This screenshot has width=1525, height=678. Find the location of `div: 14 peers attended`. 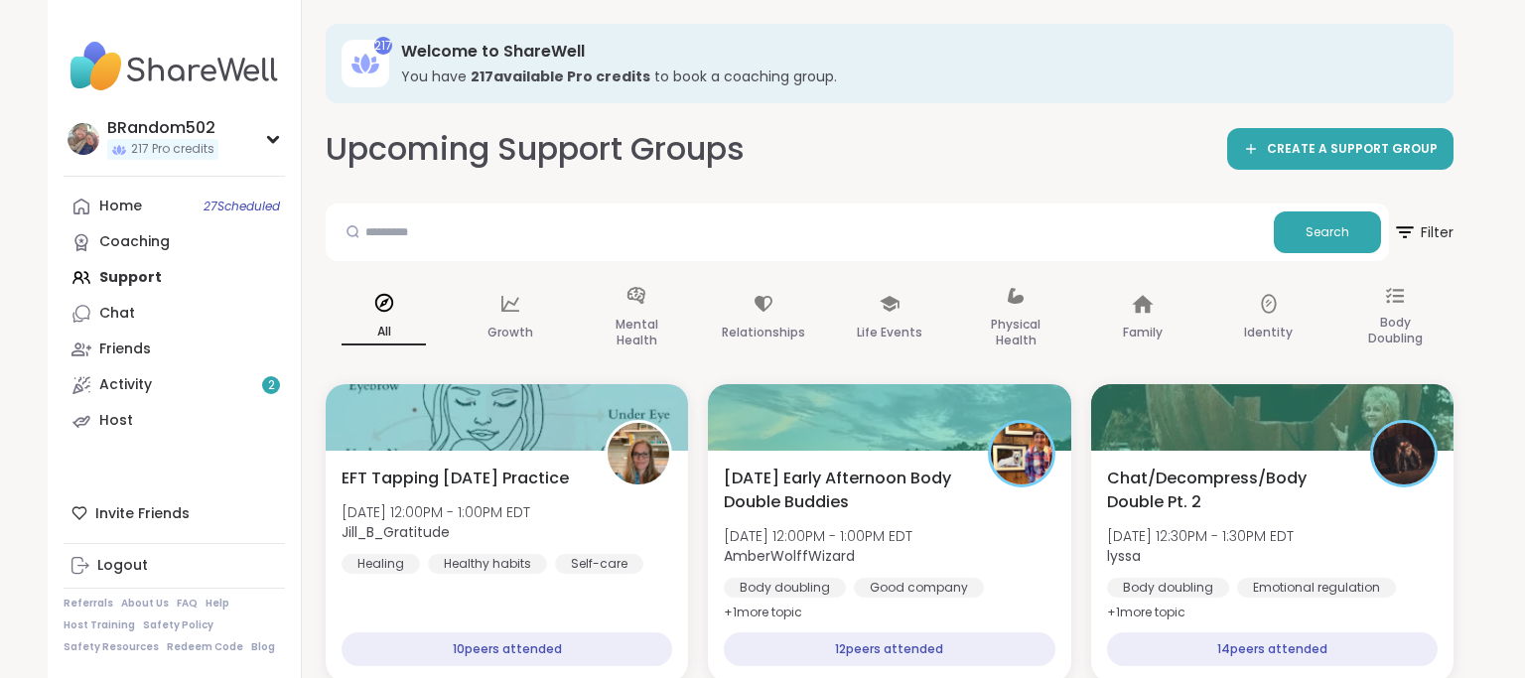

div: 14 peers attended is located at coordinates (1272, 649).